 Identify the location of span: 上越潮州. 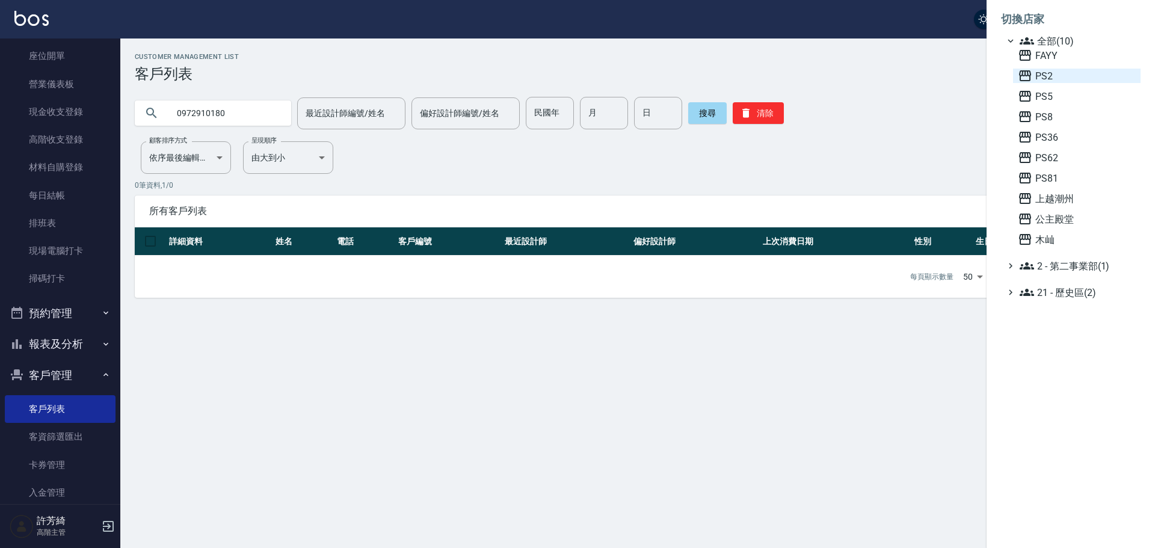
(1077, 199).